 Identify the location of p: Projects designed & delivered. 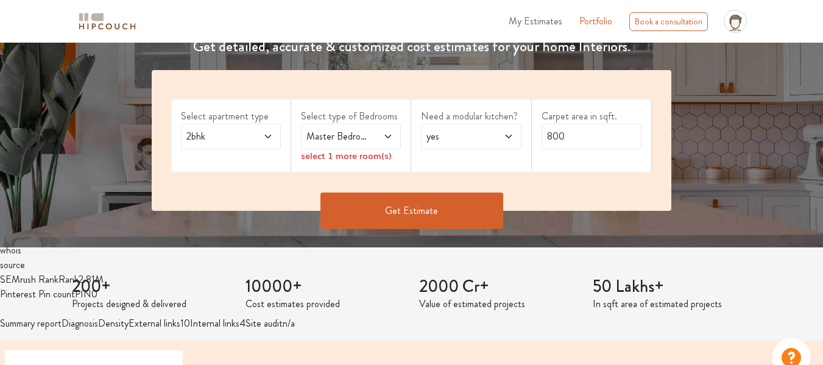
(151, 304).